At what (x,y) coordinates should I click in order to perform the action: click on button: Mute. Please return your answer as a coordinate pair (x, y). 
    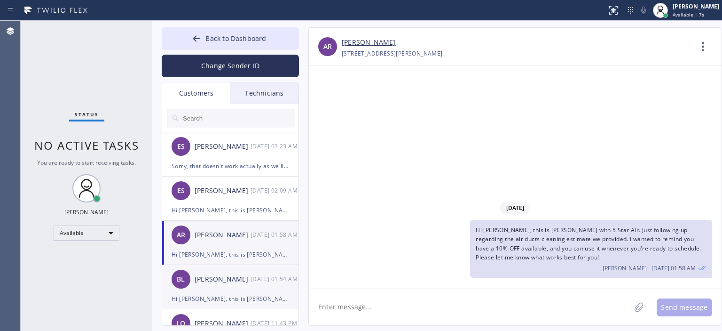
    Looking at the image, I should click on (644, 10).